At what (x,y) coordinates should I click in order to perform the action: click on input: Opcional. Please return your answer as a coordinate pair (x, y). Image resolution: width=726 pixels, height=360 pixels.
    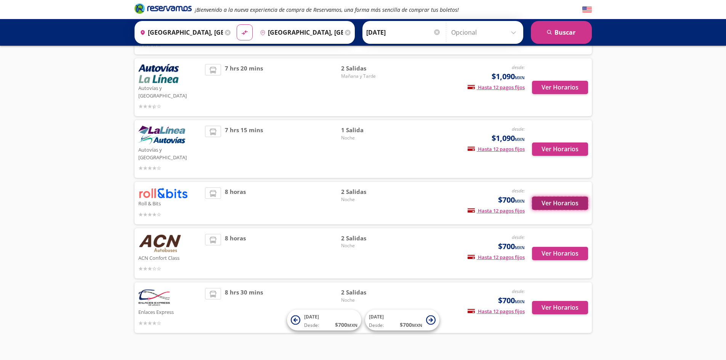
    Looking at the image, I should click on (485, 32).